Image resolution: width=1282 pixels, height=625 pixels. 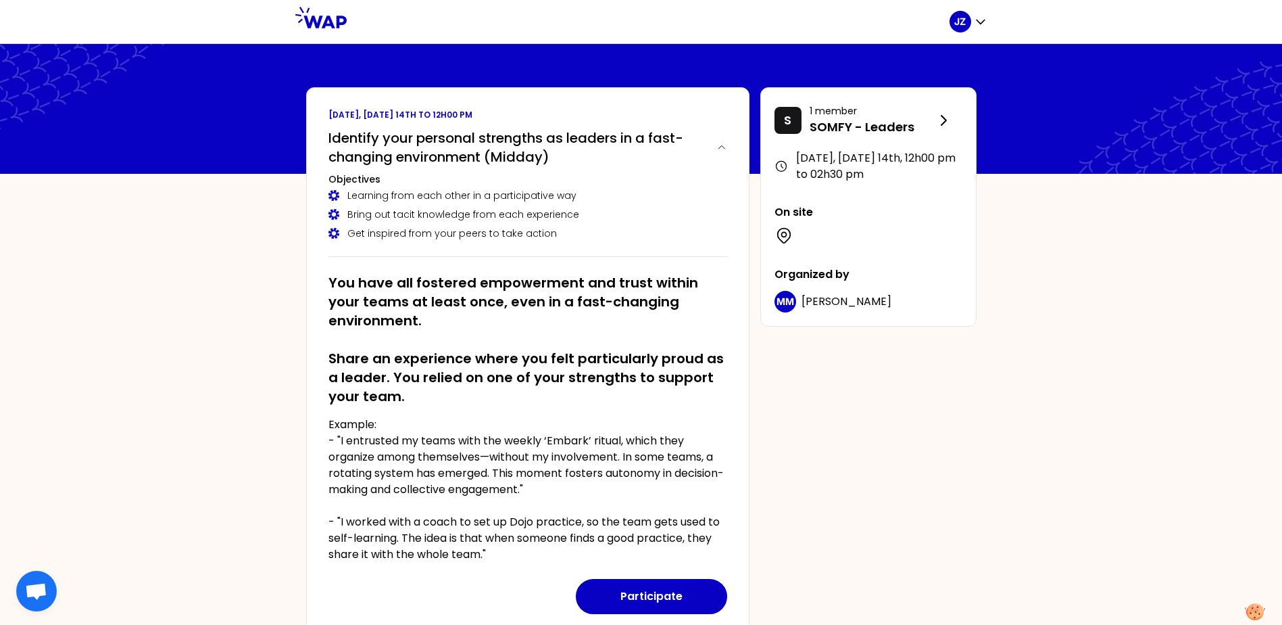 I want to click on button: JZ, so click(x=969, y=22).